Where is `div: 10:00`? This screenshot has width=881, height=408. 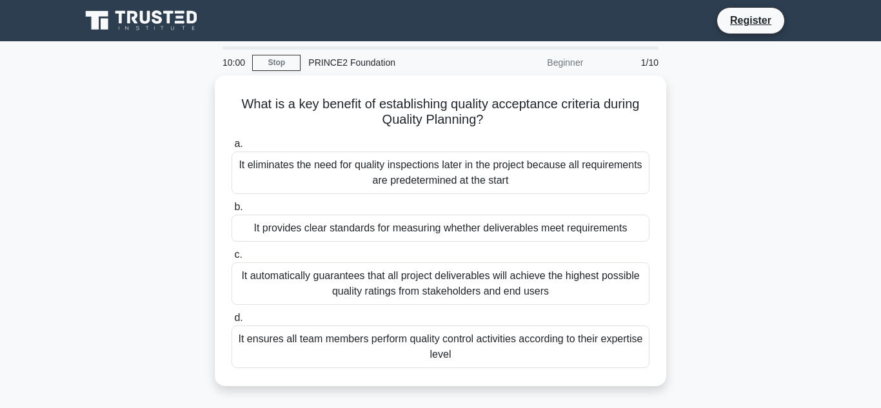 div: 10:00 is located at coordinates (234, 63).